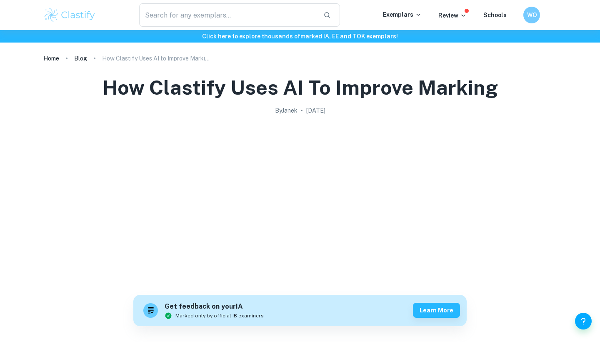  I want to click on span: Marked only by official IB examiners, so click(220, 315).